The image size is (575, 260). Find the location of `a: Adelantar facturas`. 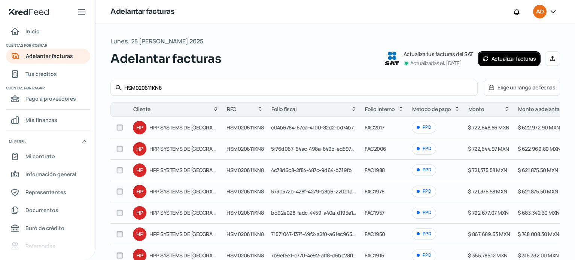

a: Adelantar facturas is located at coordinates (48, 56).